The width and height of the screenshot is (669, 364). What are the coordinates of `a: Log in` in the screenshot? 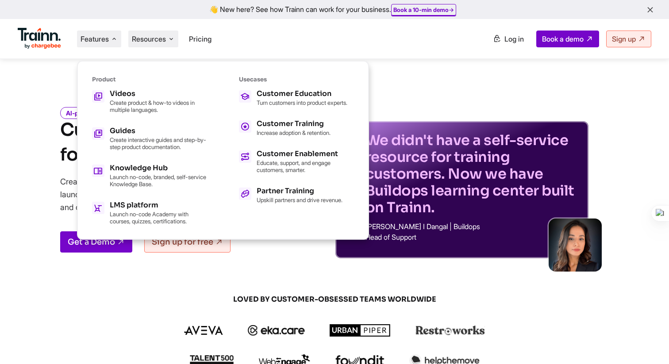 It's located at (508, 39).